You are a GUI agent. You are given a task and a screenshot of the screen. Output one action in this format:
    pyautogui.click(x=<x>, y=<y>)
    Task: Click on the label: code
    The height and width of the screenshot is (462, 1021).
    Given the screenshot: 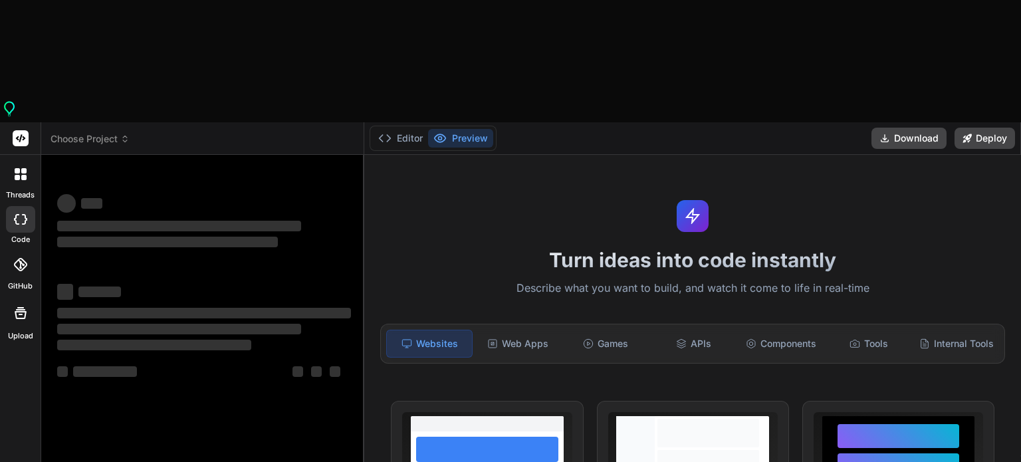 What is the action you would take?
    pyautogui.click(x=21, y=239)
    